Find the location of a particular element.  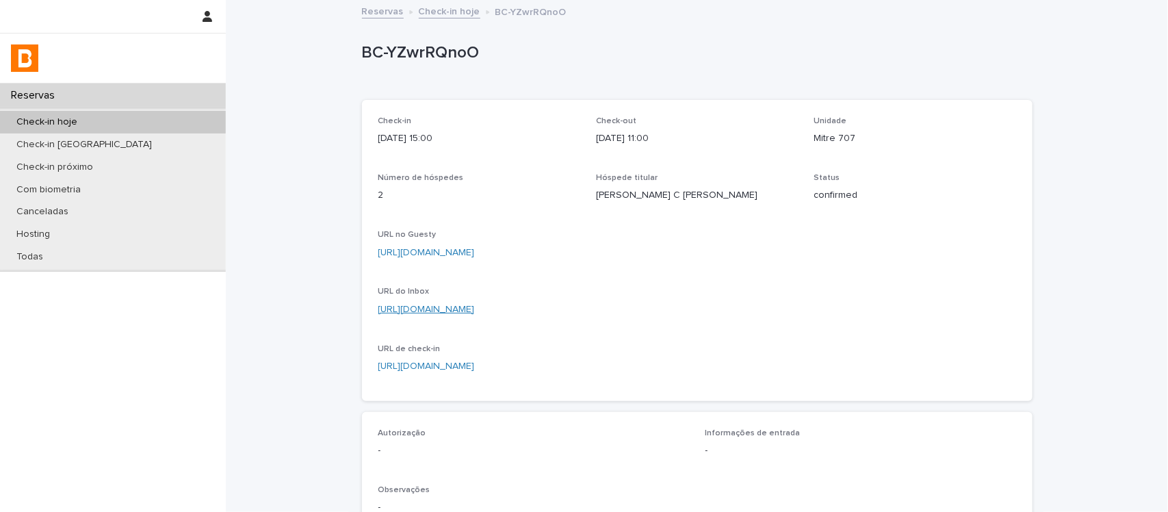

p: Check-in próximo is located at coordinates (55, 167).